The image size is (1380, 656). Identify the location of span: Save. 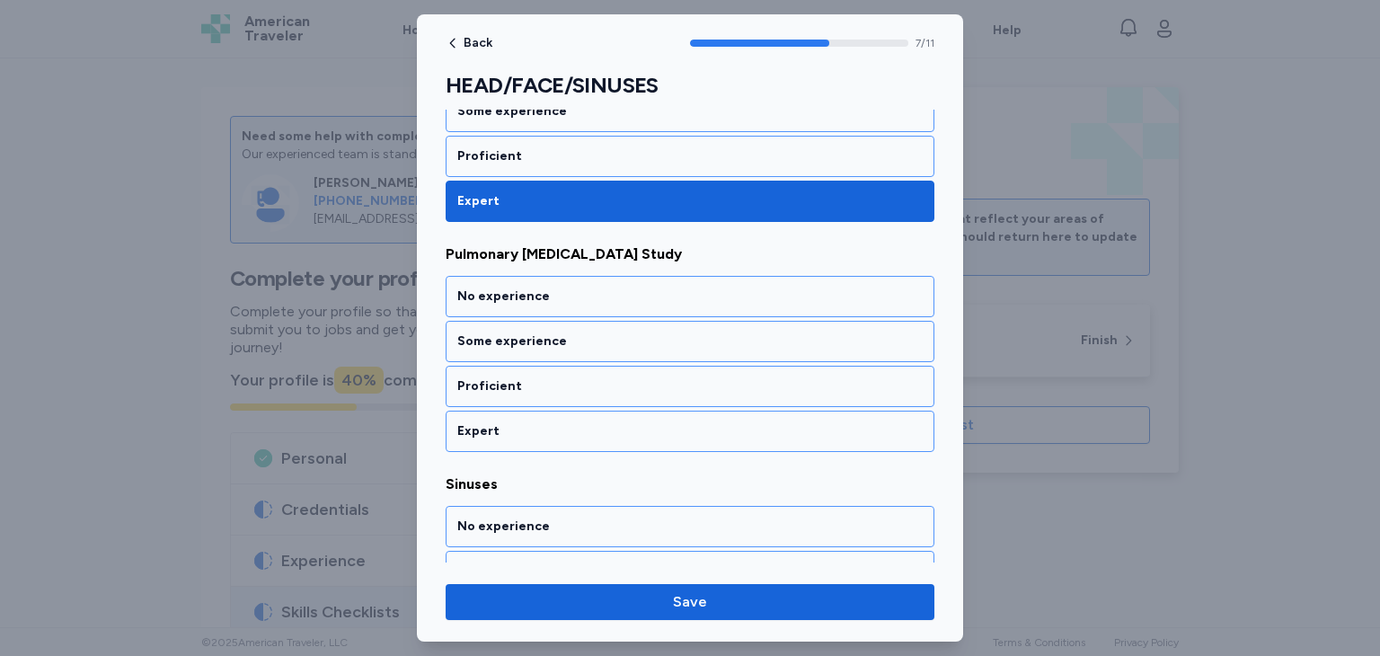
(690, 602).